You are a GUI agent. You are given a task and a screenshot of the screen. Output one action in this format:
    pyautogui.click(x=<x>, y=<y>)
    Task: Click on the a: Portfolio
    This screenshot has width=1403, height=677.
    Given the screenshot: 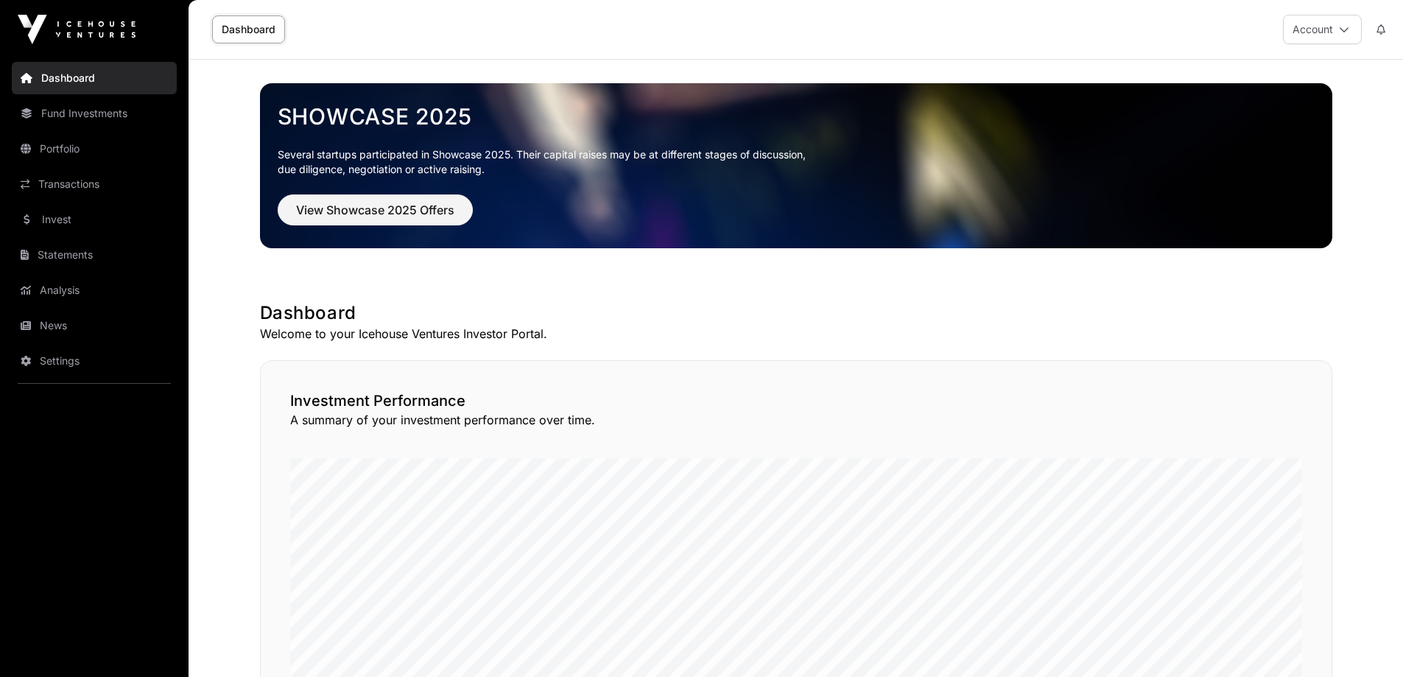 What is the action you would take?
    pyautogui.click(x=94, y=149)
    